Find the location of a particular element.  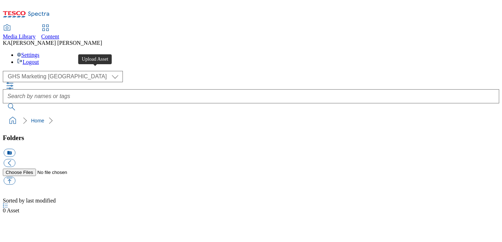

span: Media Library is located at coordinates (19, 36).